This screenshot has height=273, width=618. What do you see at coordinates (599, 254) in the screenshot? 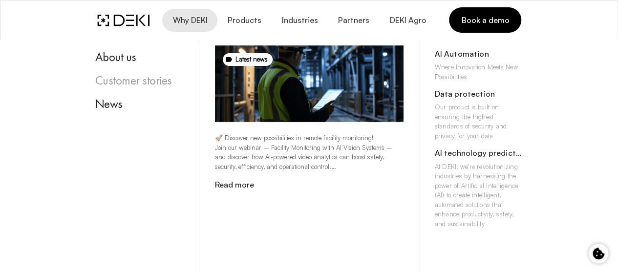
I see `button: Cookie control` at bounding box center [599, 254].